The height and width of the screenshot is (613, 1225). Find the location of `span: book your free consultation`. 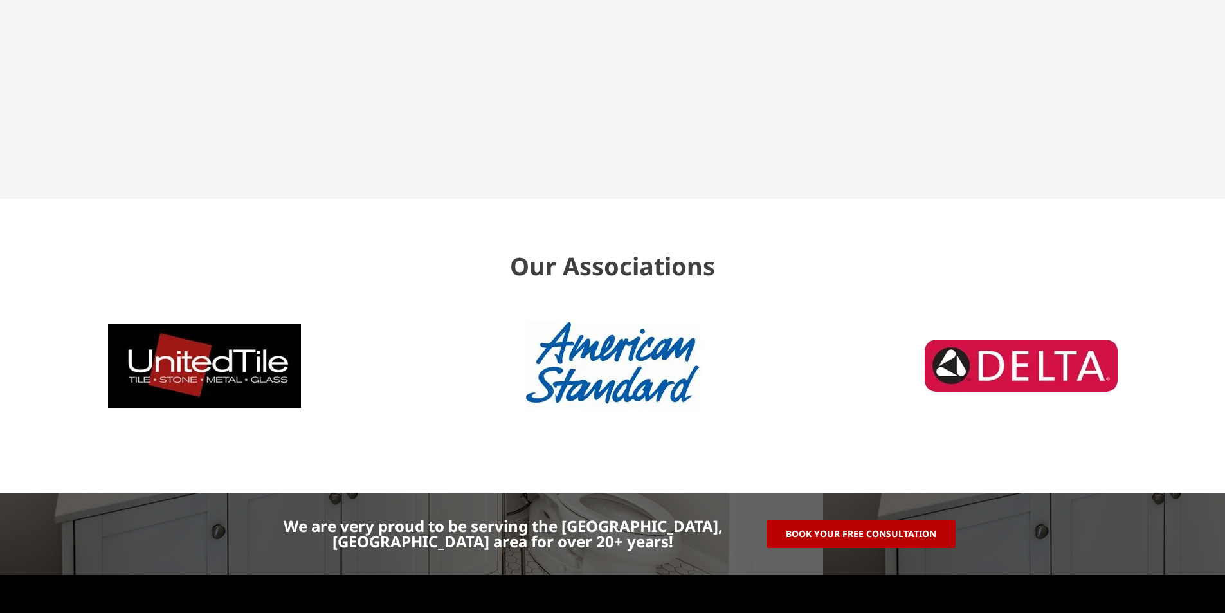

span: book your free consultation is located at coordinates (861, 534).